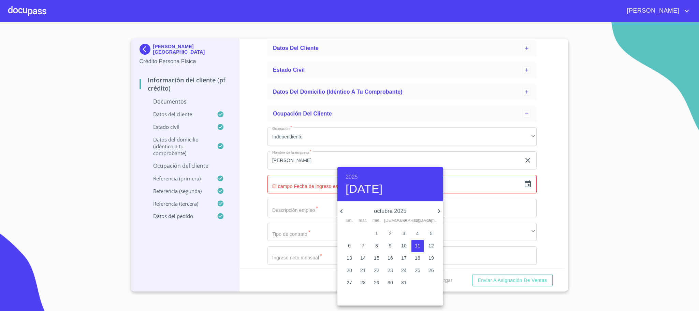 The width and height of the screenshot is (699, 311). I want to click on button: 8, so click(377, 246).